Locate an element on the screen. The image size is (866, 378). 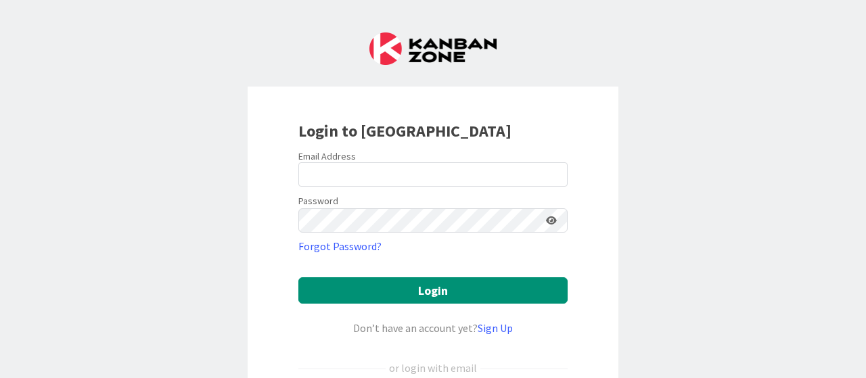
div: Don’t have an account yet? is located at coordinates (433, 328).